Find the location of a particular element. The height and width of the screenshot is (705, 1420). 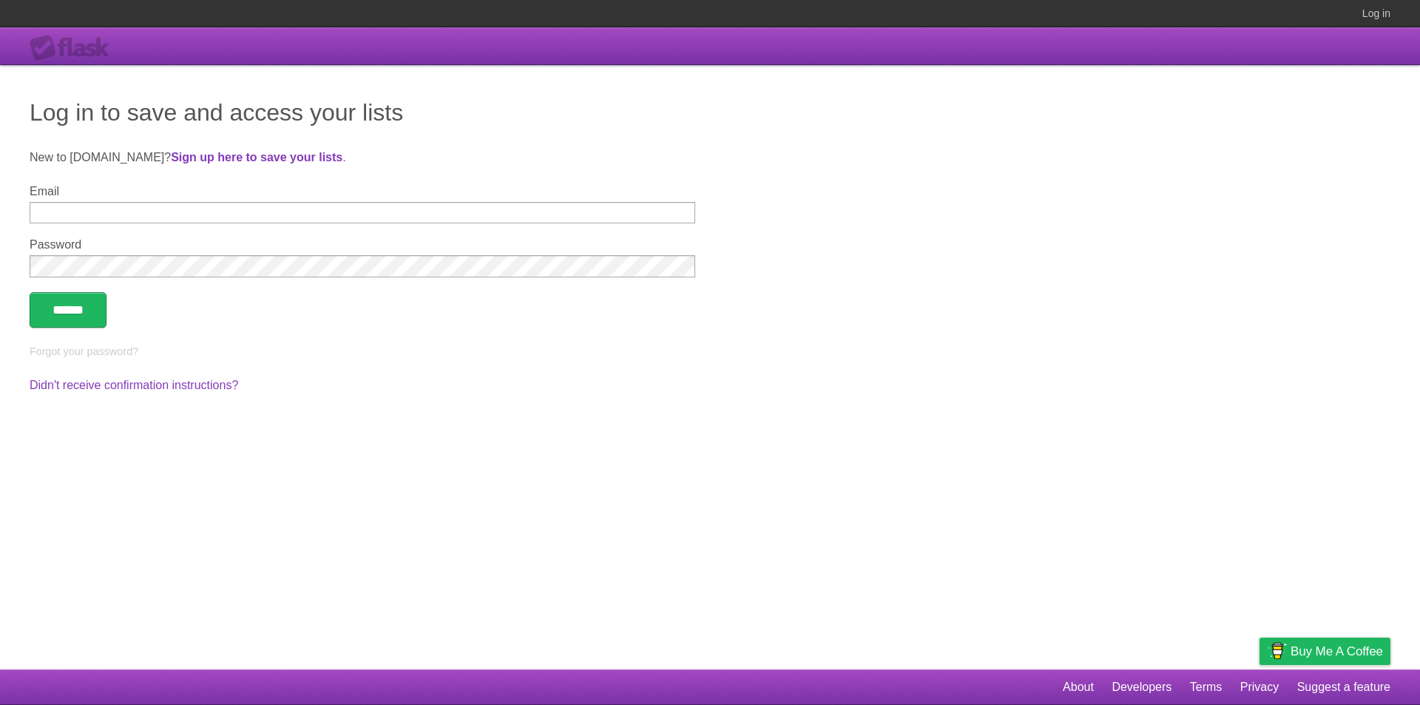

a: Forgot your password? is located at coordinates (84, 351).